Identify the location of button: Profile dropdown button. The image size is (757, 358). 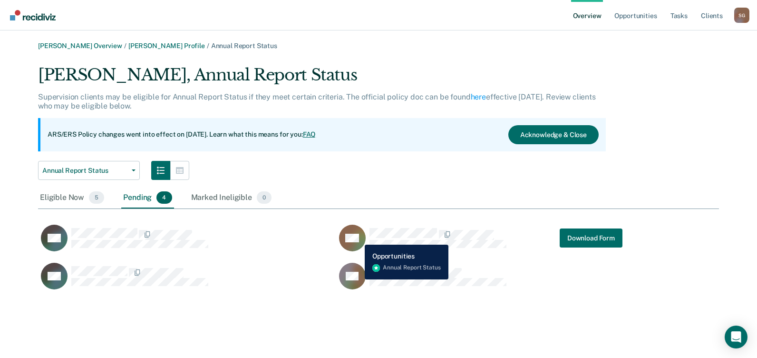
(742, 15).